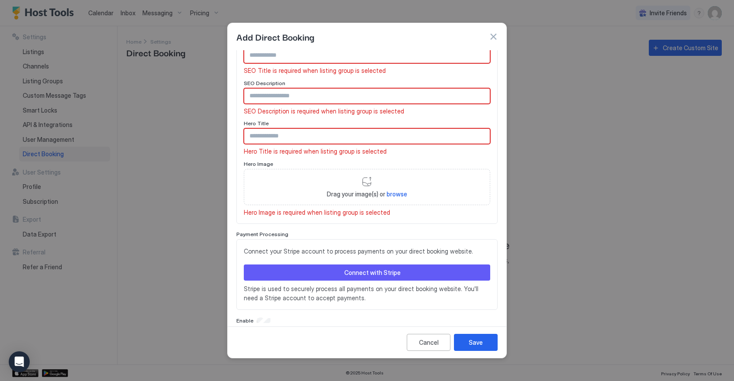 This screenshot has height=381, width=734. Describe the element at coordinates (245, 321) in the screenshot. I see `span: Enable` at that location.